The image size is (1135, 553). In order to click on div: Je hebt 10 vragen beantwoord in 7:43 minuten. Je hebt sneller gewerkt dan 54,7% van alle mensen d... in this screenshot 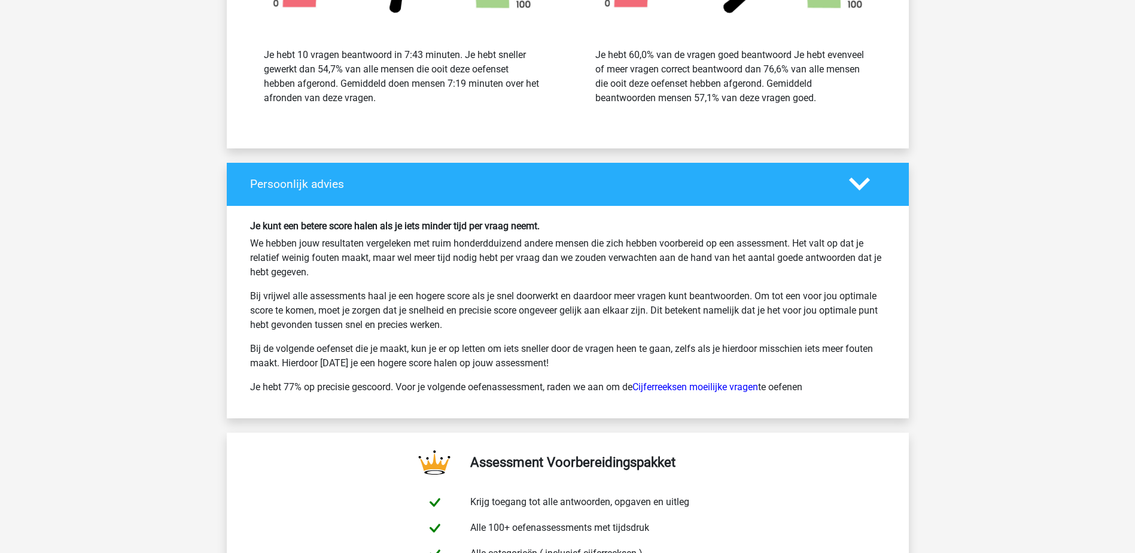, I will do `click(402, 77)`.